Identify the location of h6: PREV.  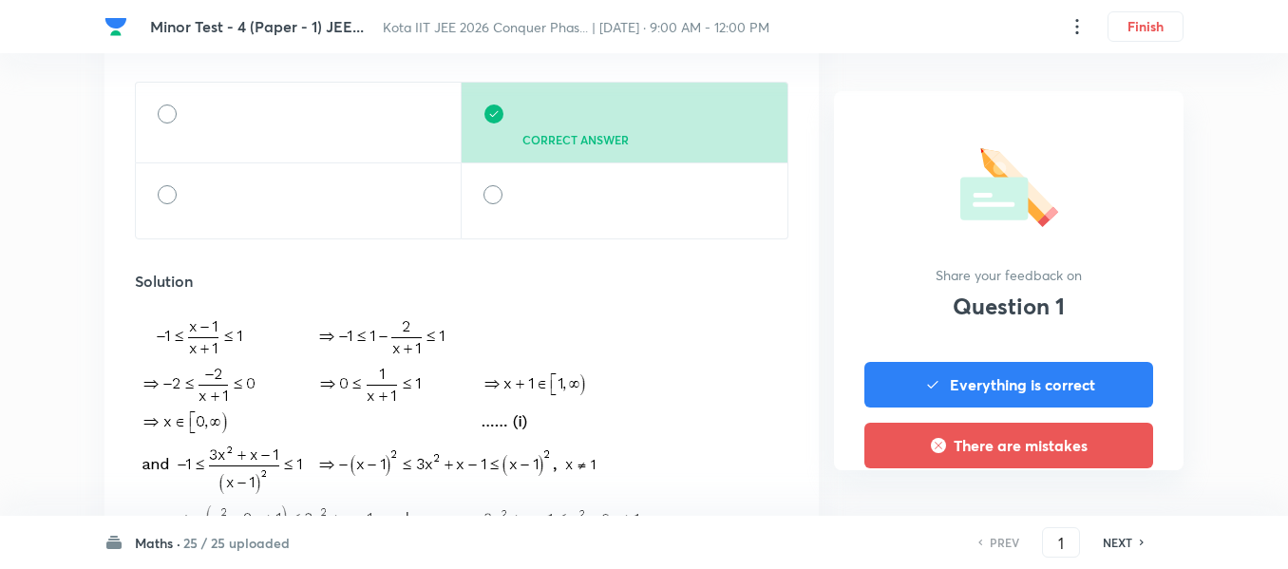
(1004, 542).